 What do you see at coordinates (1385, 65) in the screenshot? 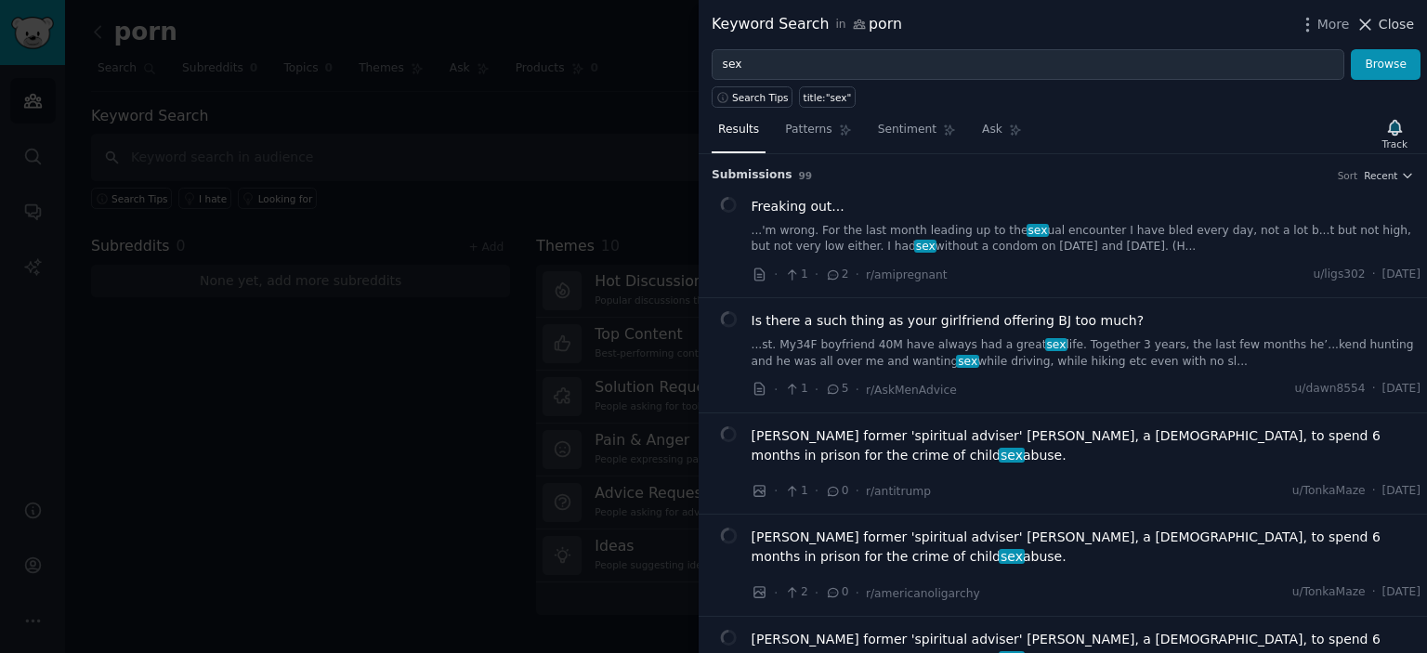
I see `button: Browse` at bounding box center [1385, 65].